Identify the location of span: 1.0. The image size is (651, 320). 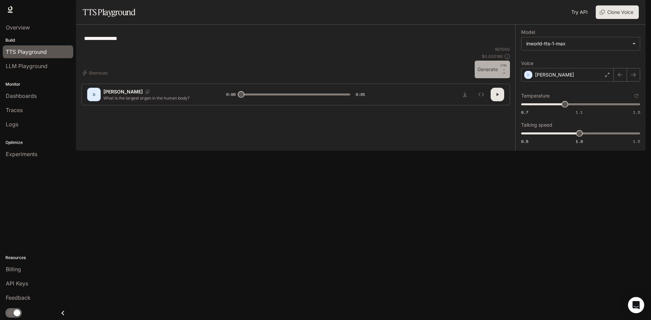
(579, 141).